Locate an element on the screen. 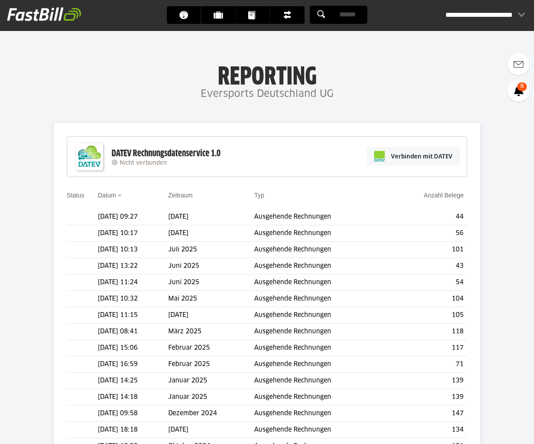  div: DATEV Rechnungsdatenservice 1.0 is located at coordinates (166, 154).